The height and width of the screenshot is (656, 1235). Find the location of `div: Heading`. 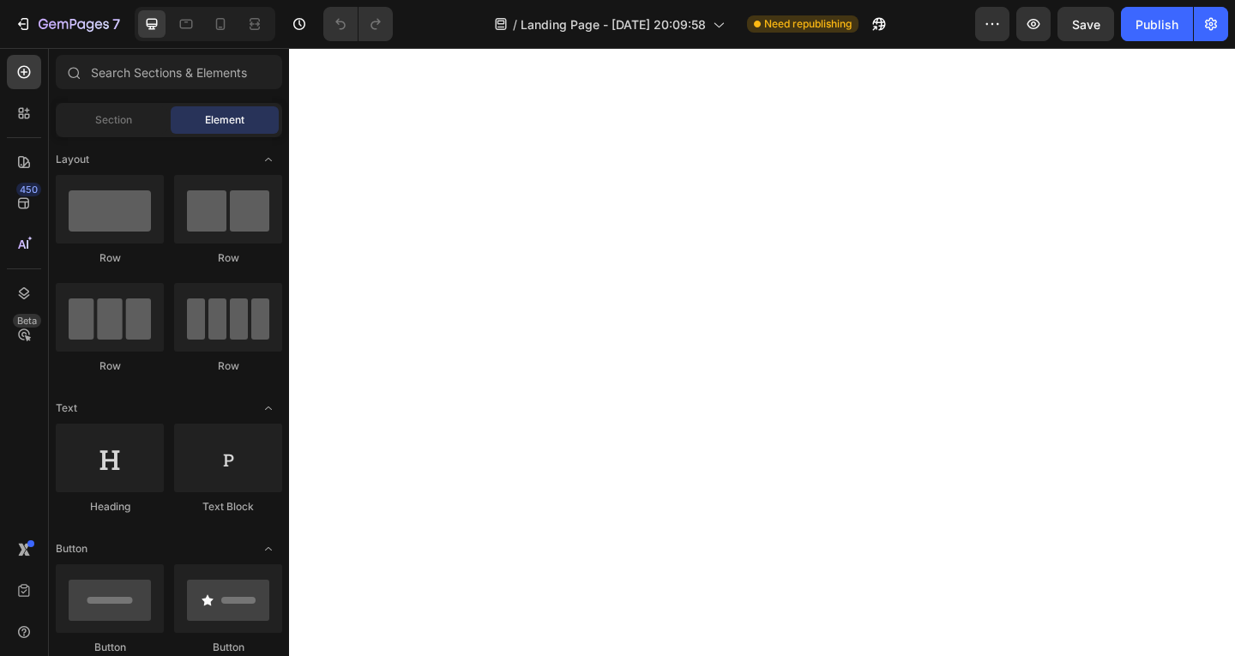

div: Heading is located at coordinates (110, 507).